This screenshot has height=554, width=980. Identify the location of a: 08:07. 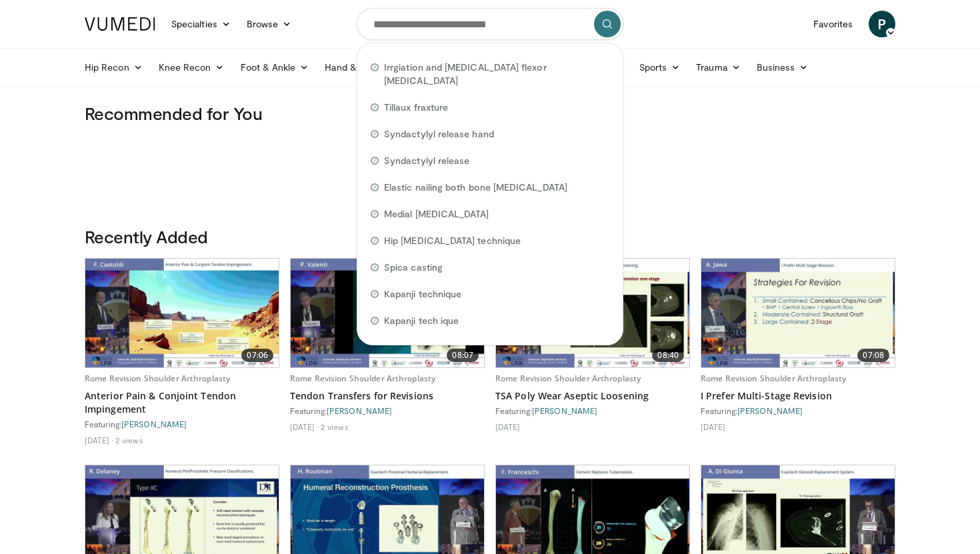
(387, 313).